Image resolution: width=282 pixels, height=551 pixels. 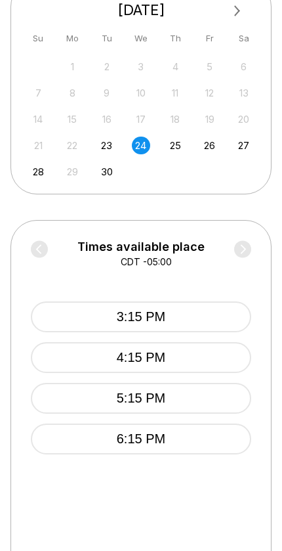 What do you see at coordinates (72, 66) in the screenshot?
I see `div: Not available Monday, September 1st, 2025` at bounding box center [72, 66].